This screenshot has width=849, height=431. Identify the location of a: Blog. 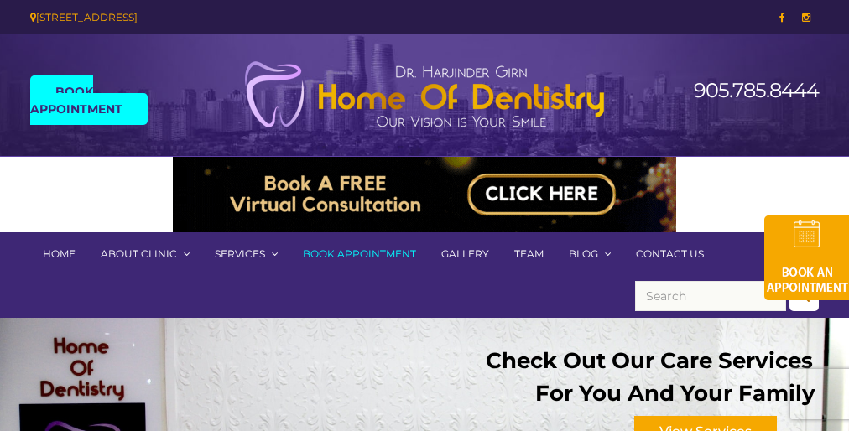
(590, 254).